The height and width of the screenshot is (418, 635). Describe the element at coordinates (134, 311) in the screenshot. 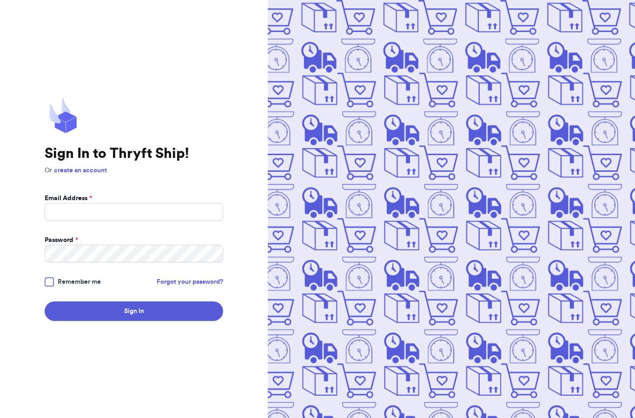

I see `button: Sign In` at that location.